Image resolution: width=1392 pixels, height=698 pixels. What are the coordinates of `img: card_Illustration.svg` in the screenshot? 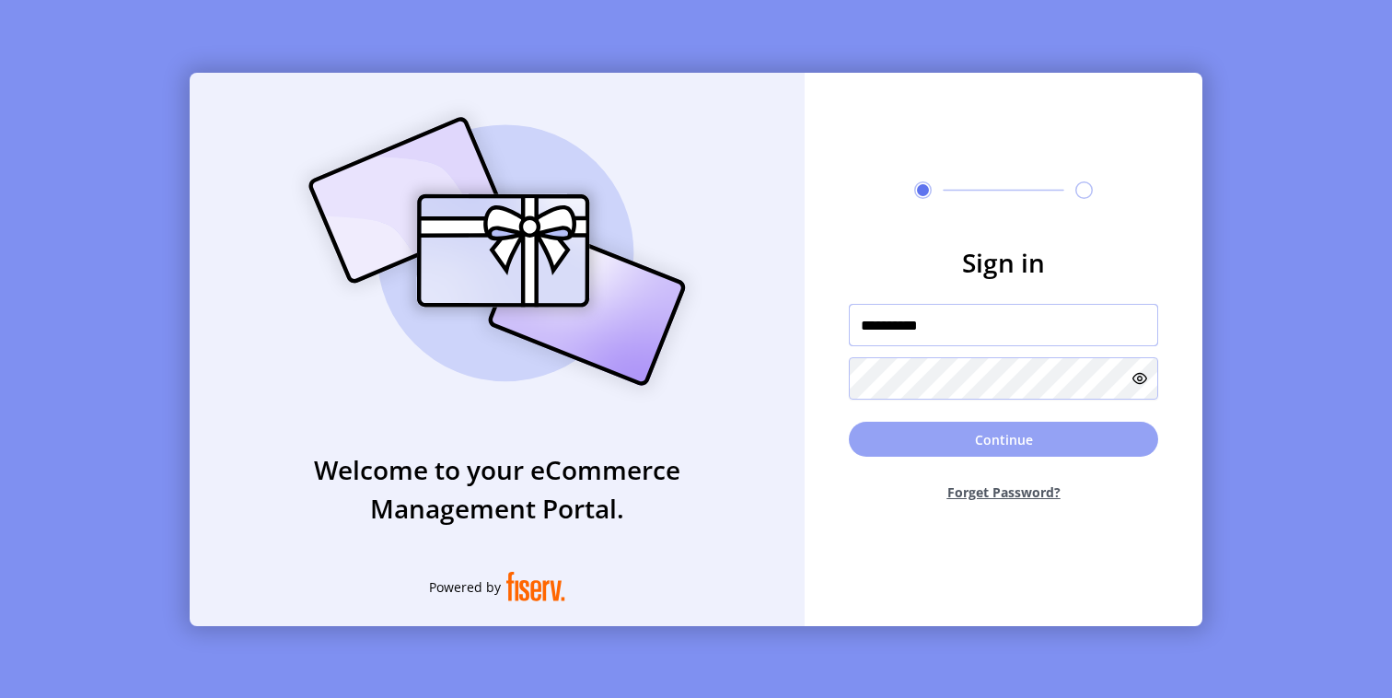 It's located at (497, 251).